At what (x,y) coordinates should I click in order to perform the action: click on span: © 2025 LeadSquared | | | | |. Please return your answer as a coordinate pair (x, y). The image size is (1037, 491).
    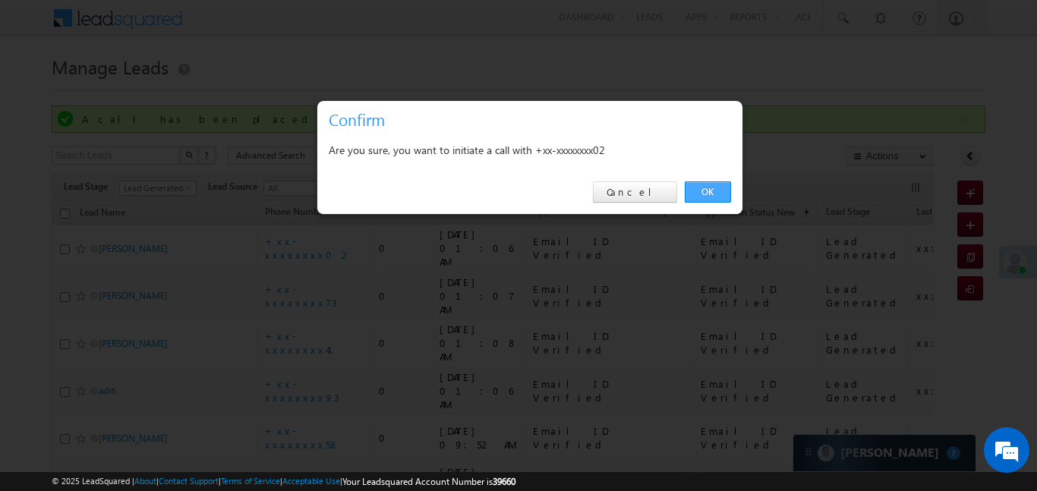
    Looking at the image, I should click on (283, 481).